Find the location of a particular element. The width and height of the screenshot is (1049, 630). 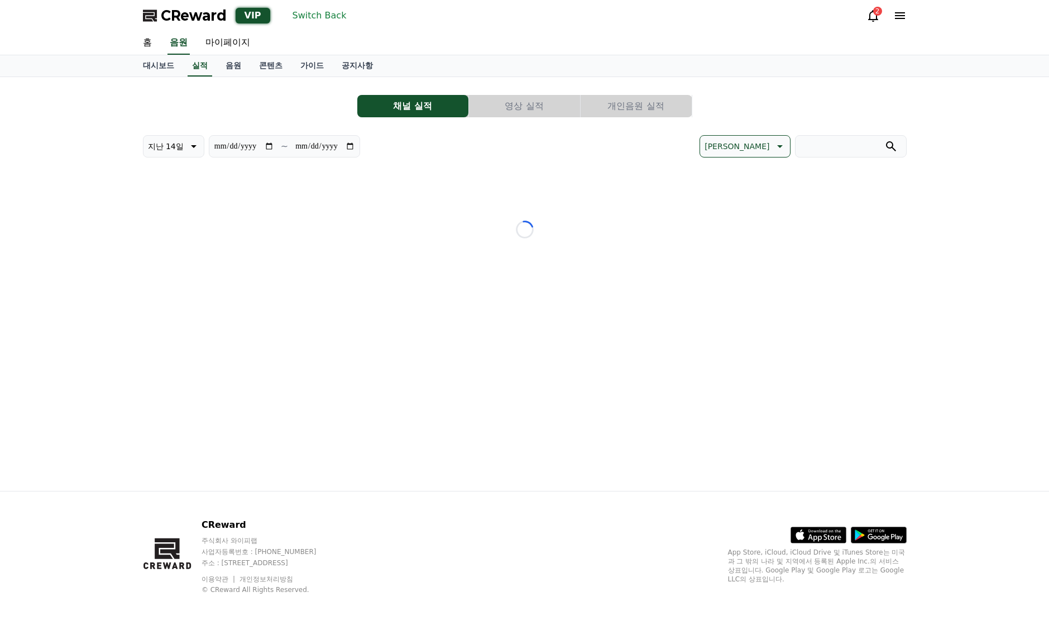

a: 채널 실적 is located at coordinates (413, 106).